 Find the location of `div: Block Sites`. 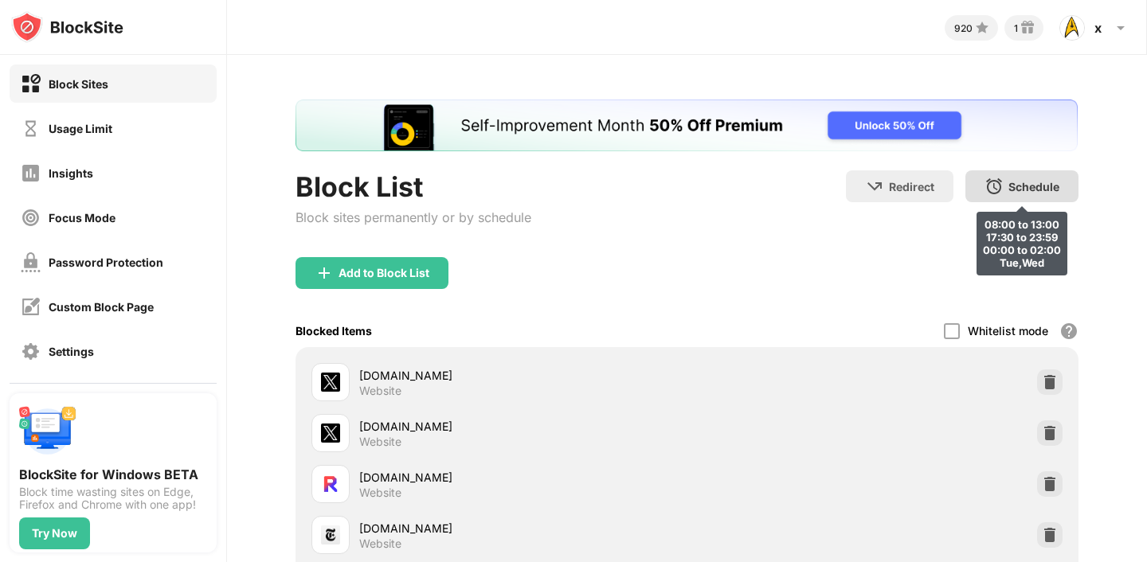

div: Block Sites is located at coordinates (78, 84).